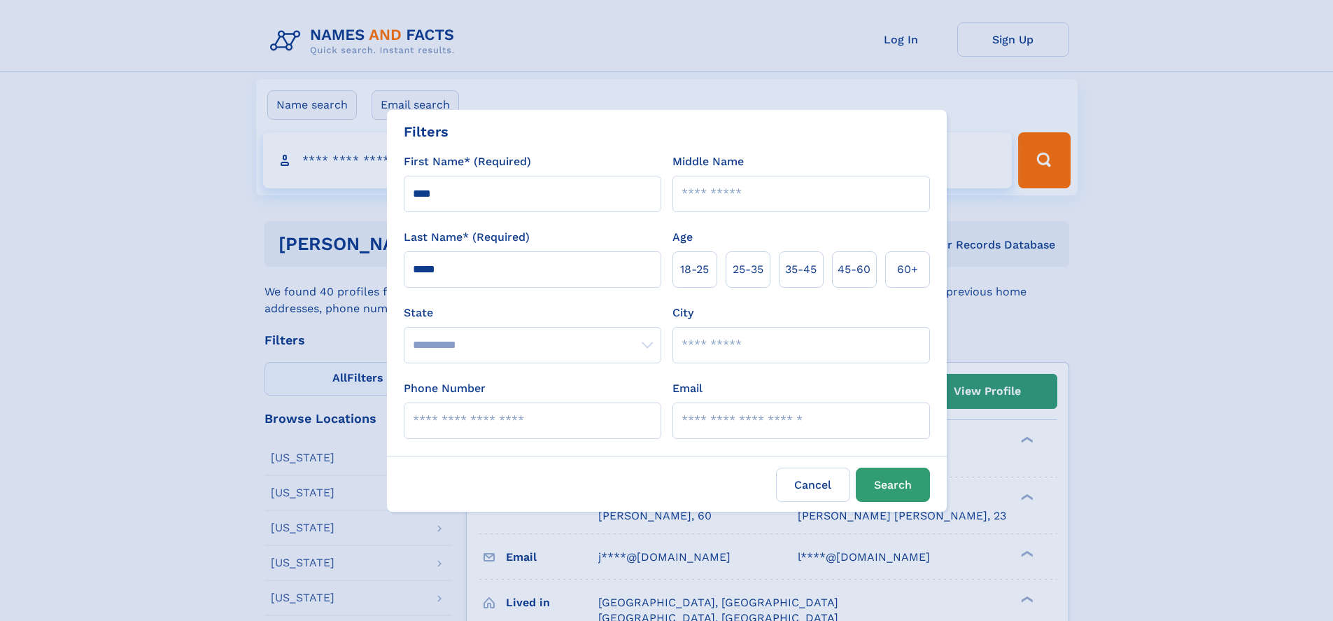 The width and height of the screenshot is (1333, 621). Describe the element at coordinates (813, 484) in the screenshot. I see `label: Cancel` at that location.